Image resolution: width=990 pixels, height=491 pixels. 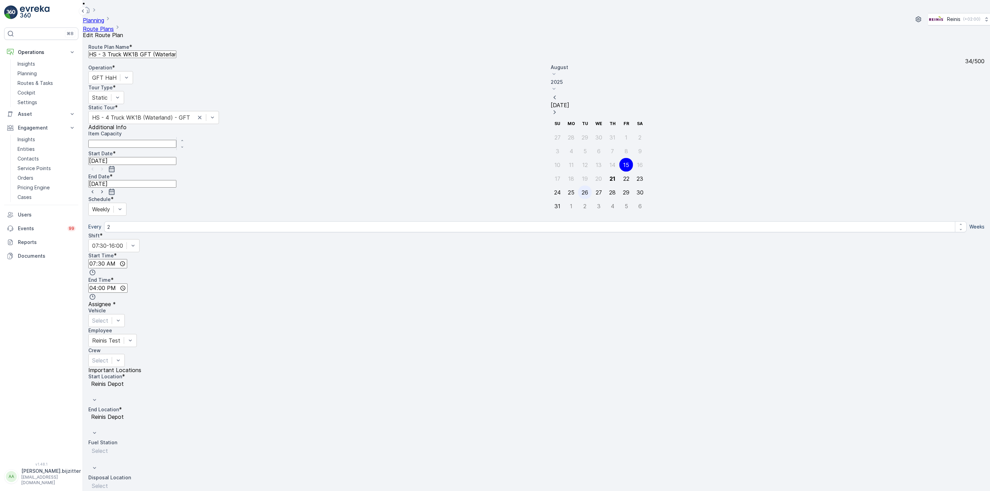 I want to click on label: End Time, so click(x=99, y=280).